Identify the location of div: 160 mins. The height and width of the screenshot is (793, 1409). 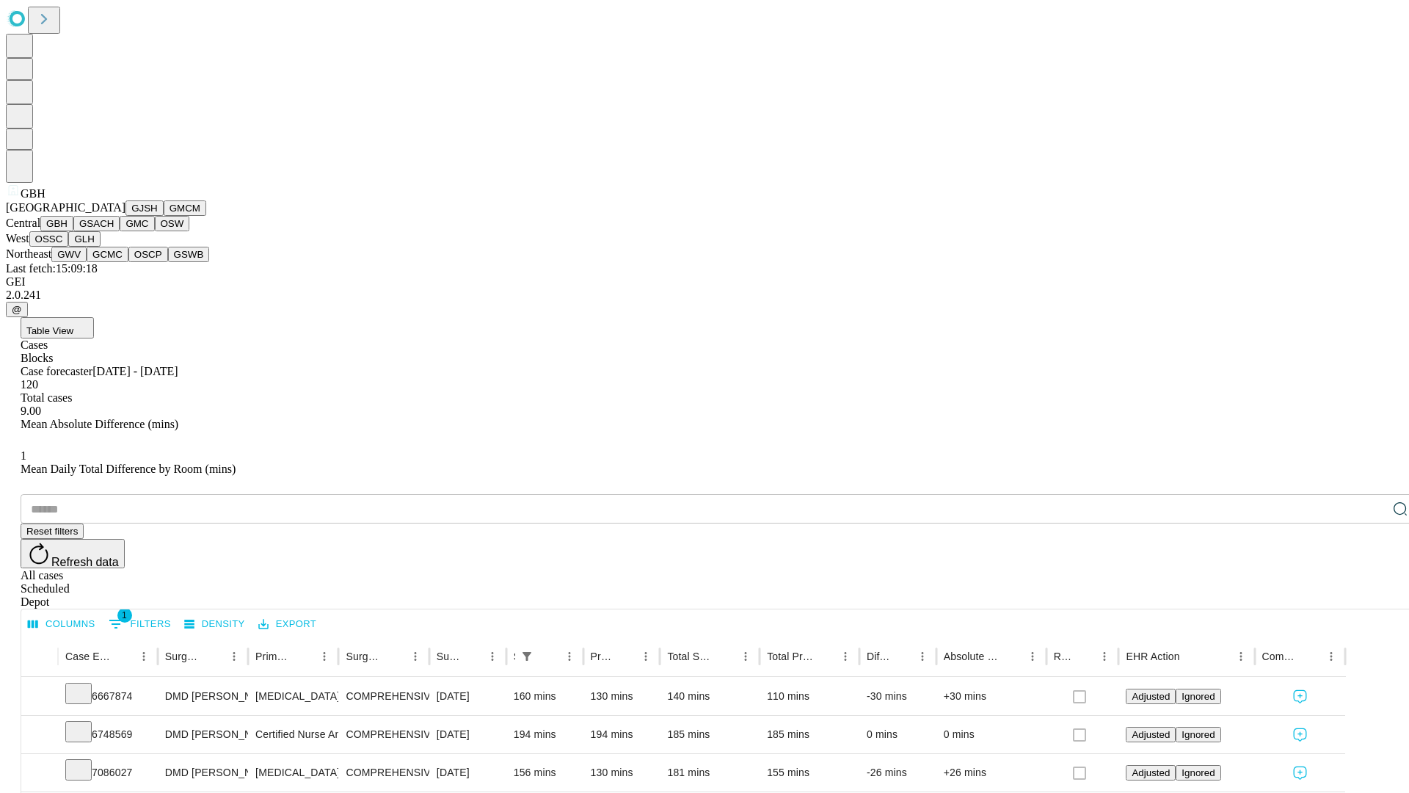
(545, 696).